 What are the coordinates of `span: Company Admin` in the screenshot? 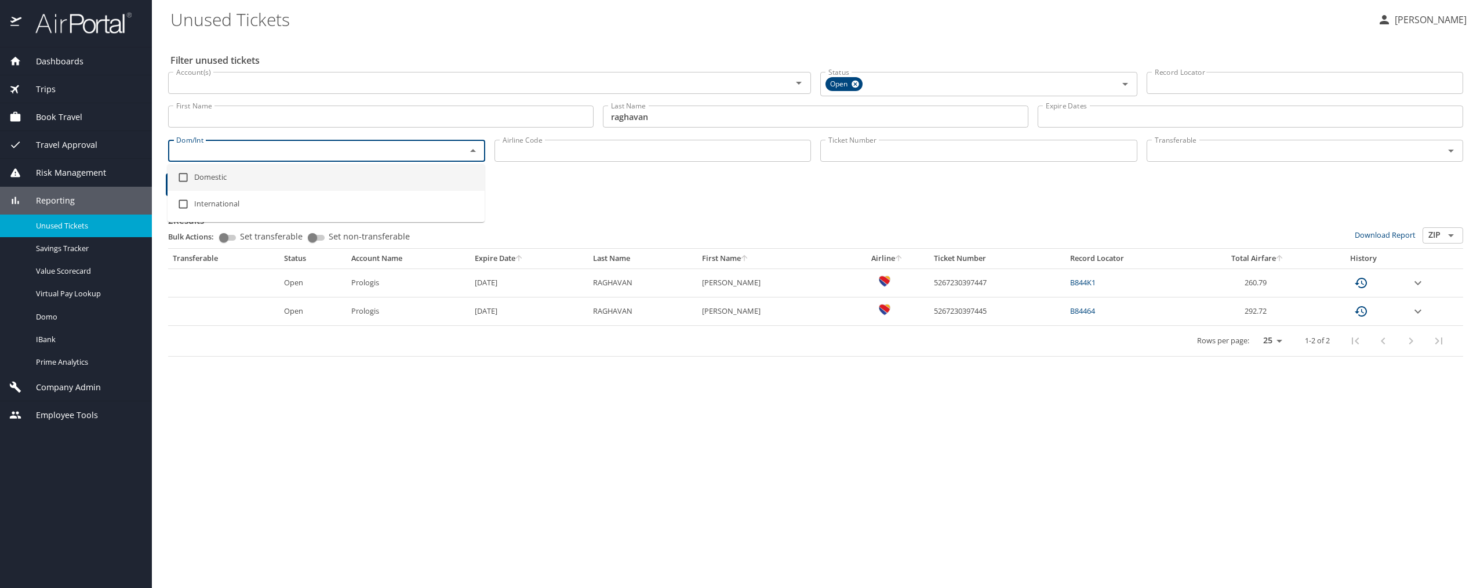 It's located at (61, 387).